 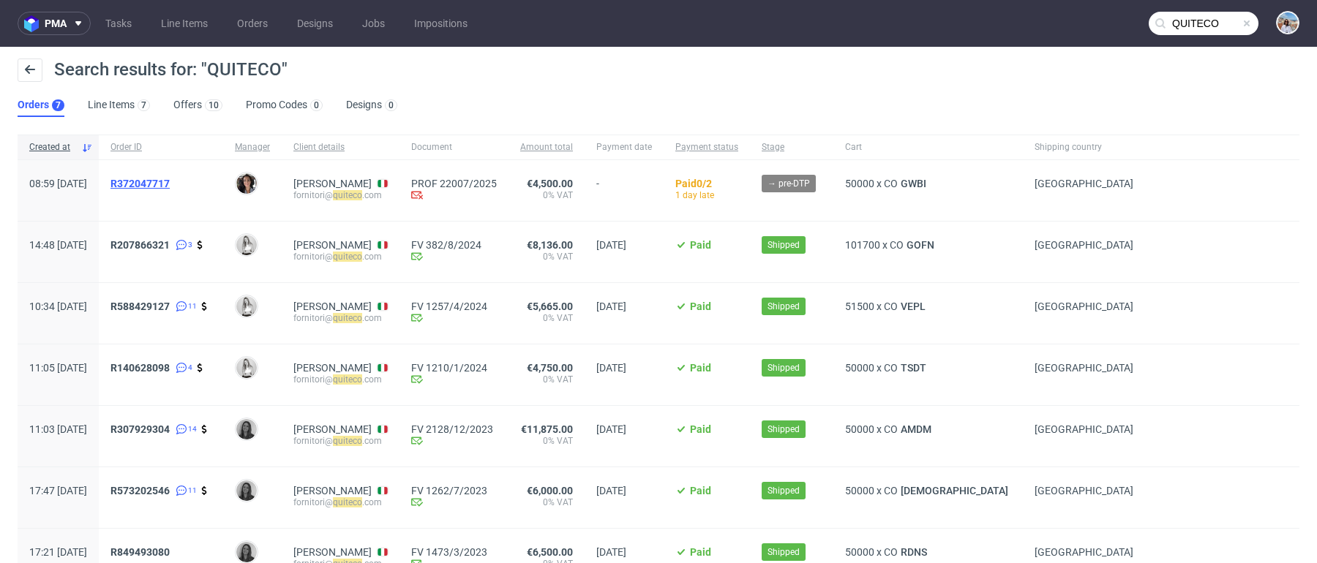 What do you see at coordinates (454, 491) in the screenshot?
I see `a: FV 1262/7/2023` at bounding box center [454, 491].